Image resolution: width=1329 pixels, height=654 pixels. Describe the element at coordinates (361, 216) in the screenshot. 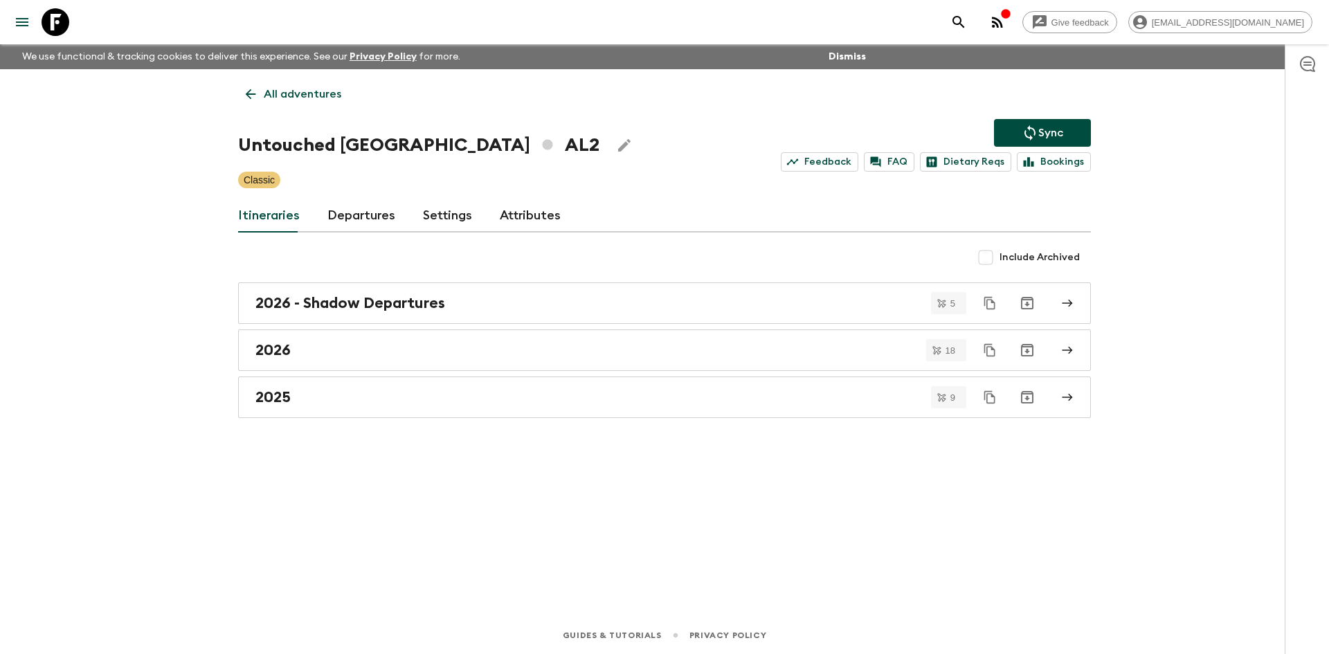

I see `a: Departures` at that location.